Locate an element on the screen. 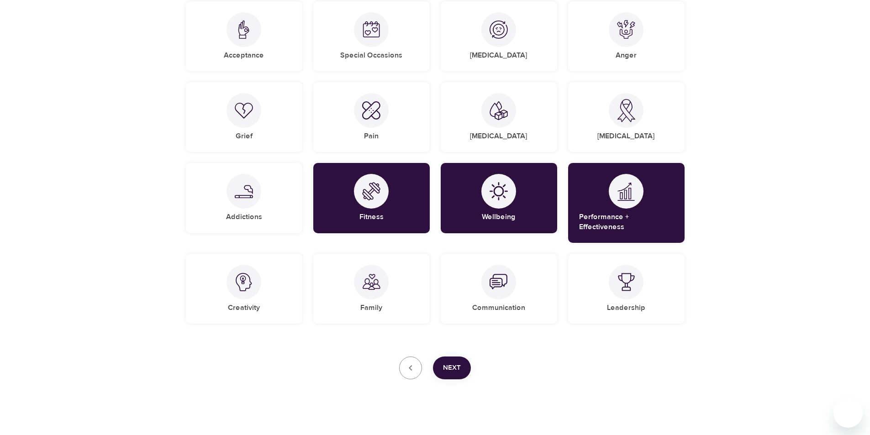 Image resolution: width=870 pixels, height=435 pixels. img: Depression is located at coordinates (499, 30).